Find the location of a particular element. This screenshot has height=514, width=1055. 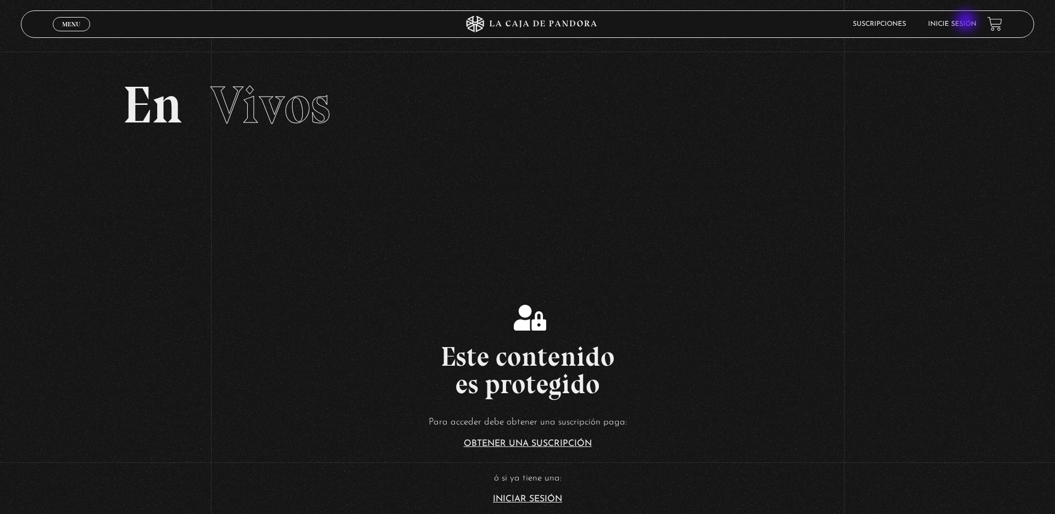

a: Iniciar Sesión is located at coordinates (528, 500).